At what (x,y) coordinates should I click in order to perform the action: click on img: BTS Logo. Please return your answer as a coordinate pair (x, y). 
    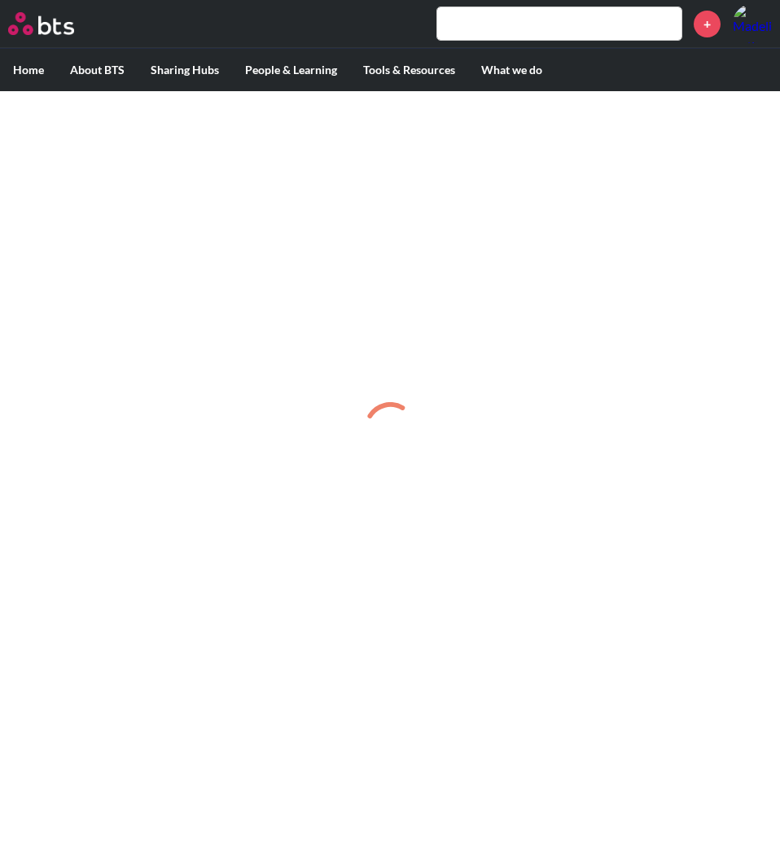
    Looking at the image, I should click on (41, 24).